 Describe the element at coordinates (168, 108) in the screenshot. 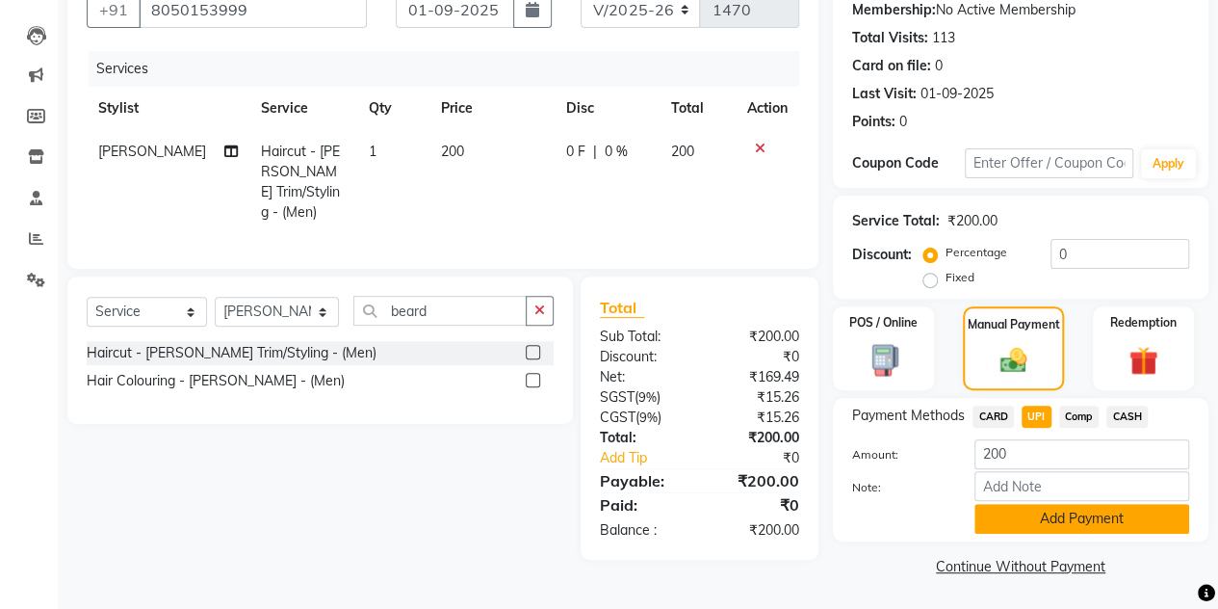

I see `th: Stylist` at that location.